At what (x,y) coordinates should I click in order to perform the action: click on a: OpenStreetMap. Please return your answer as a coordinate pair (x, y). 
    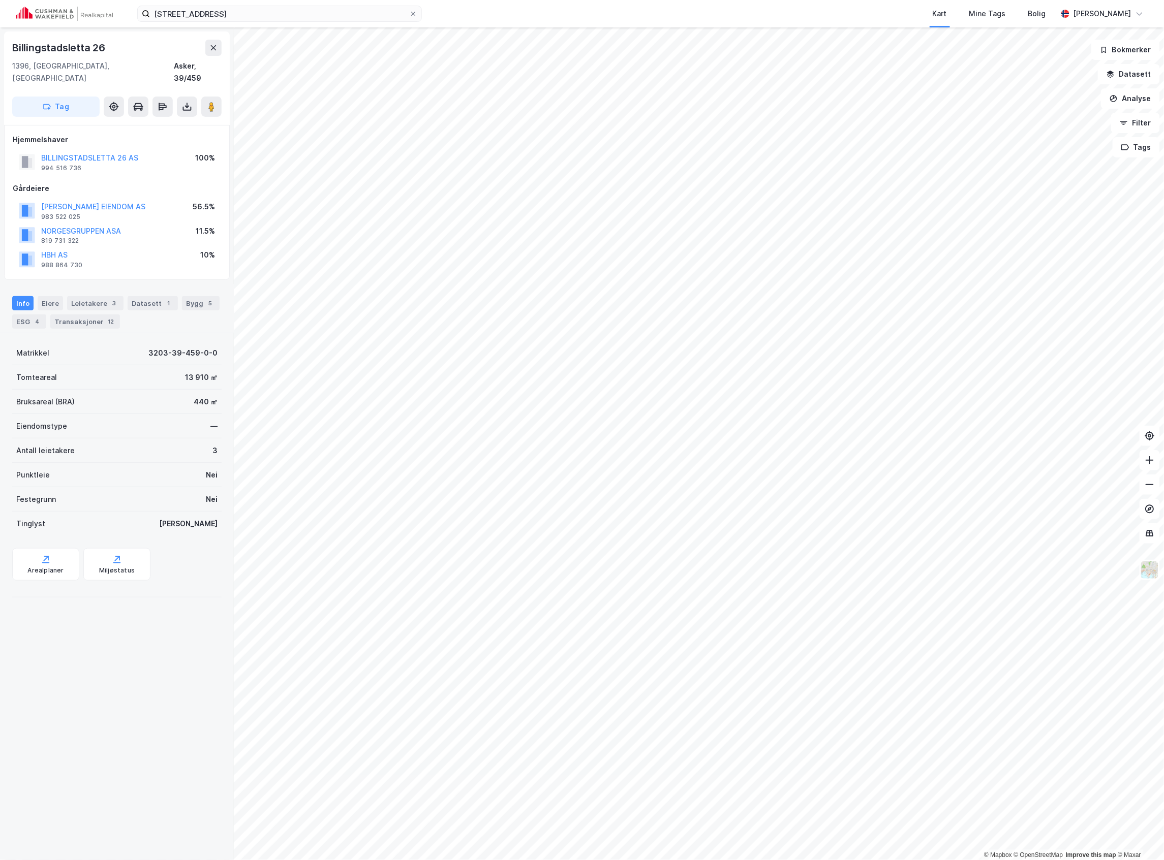
    Looking at the image, I should click on (1038, 855).